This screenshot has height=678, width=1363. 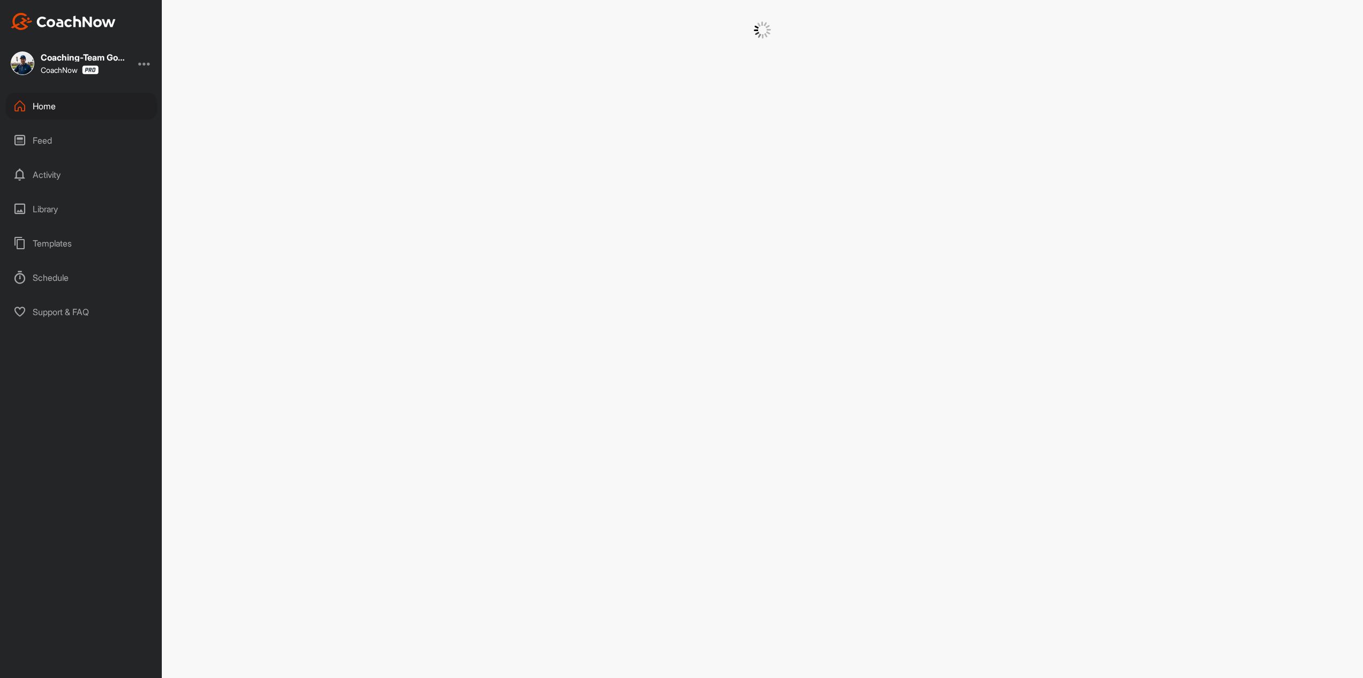 What do you see at coordinates (81, 312) in the screenshot?
I see `div: Support & FAQ` at bounding box center [81, 312].